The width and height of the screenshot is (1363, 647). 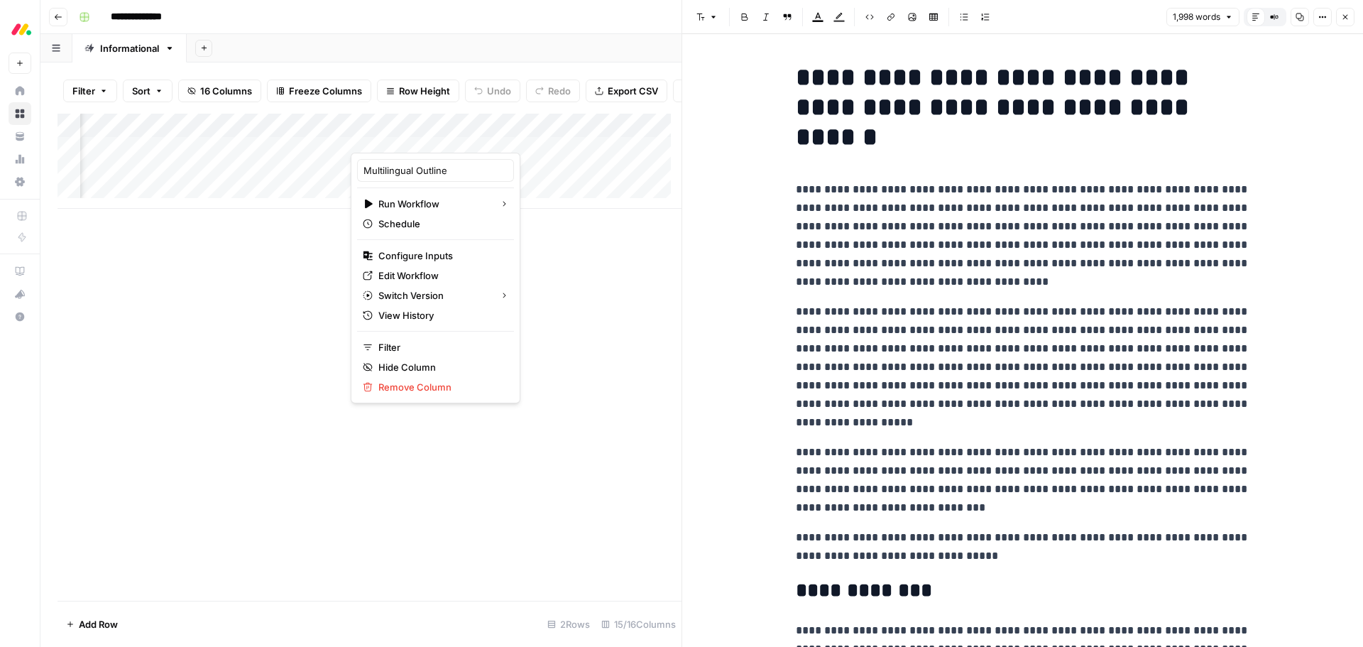 What do you see at coordinates (569, 624) in the screenshot?
I see `div: 2 Rows` at bounding box center [569, 624].